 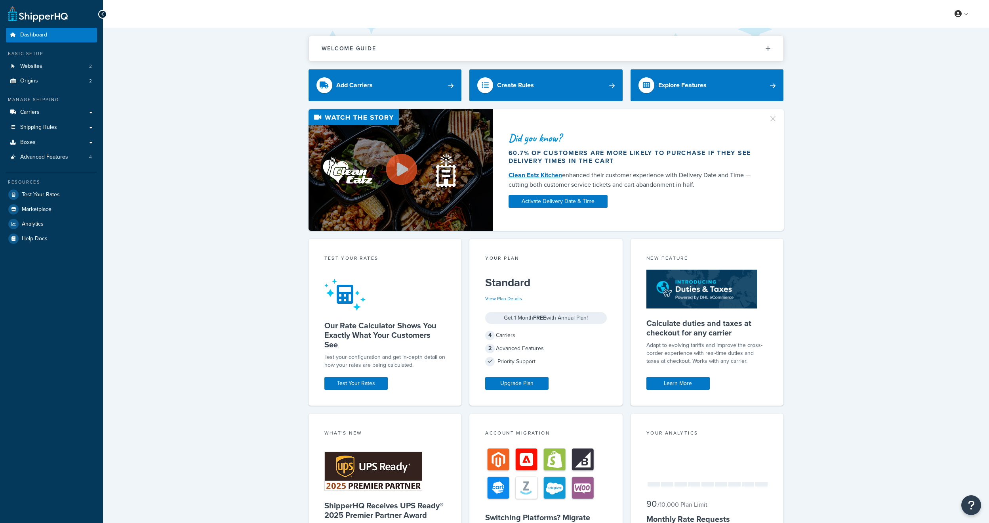 I want to click on a: Origins2, so click(x=52, y=81).